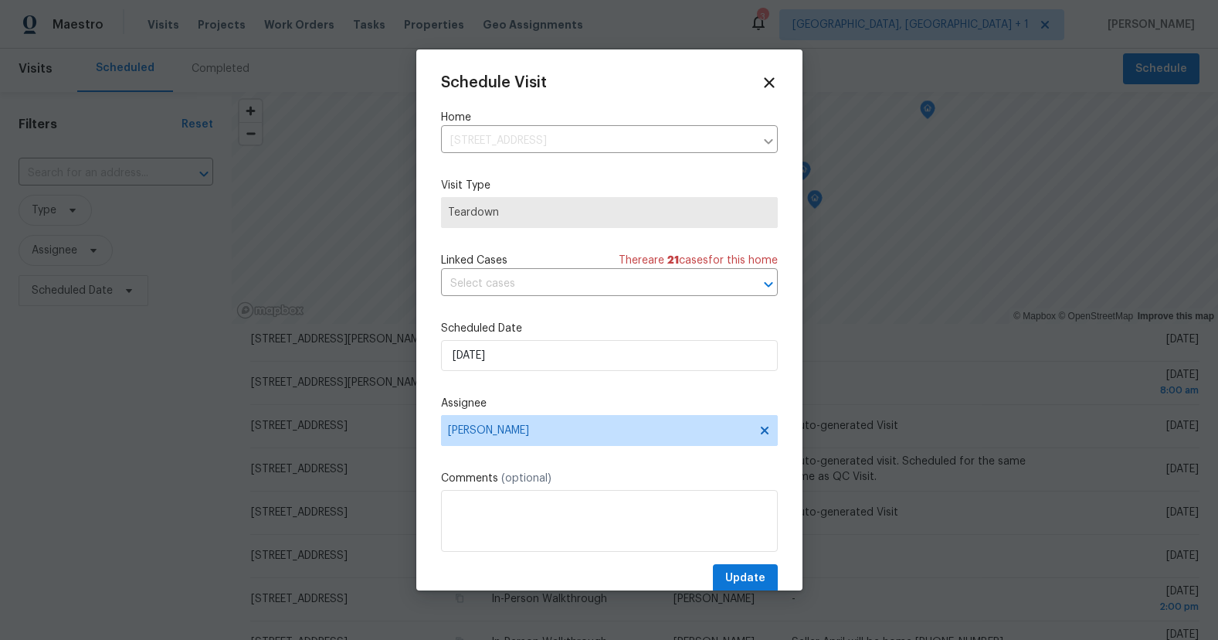  What do you see at coordinates (588, 284) in the screenshot?
I see `input: Select cases` at bounding box center [588, 284].